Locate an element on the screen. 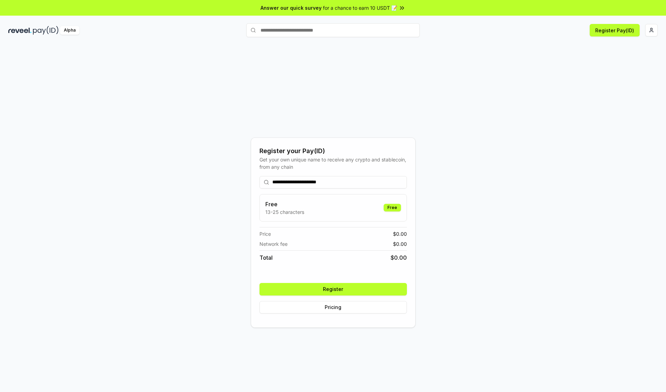 This screenshot has width=666, height=392. span: Price is located at coordinates (265, 234).